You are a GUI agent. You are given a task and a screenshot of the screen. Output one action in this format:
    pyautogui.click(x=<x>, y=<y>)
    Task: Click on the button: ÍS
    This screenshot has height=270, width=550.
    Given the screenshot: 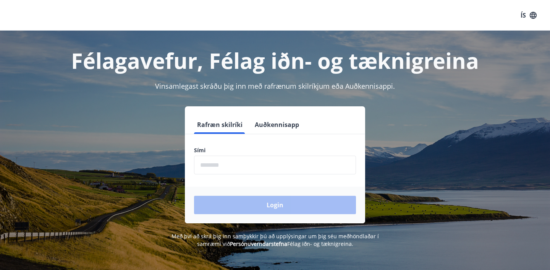 What is the action you would take?
    pyautogui.click(x=529, y=15)
    